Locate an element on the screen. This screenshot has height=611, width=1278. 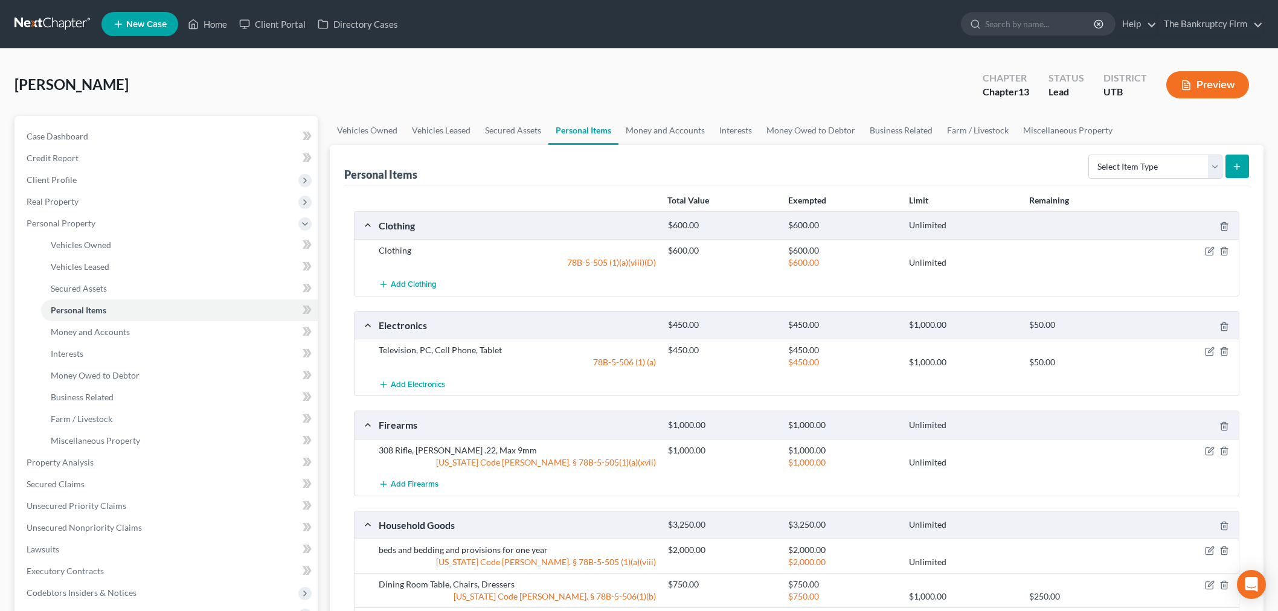
span: Interests is located at coordinates (67, 353).